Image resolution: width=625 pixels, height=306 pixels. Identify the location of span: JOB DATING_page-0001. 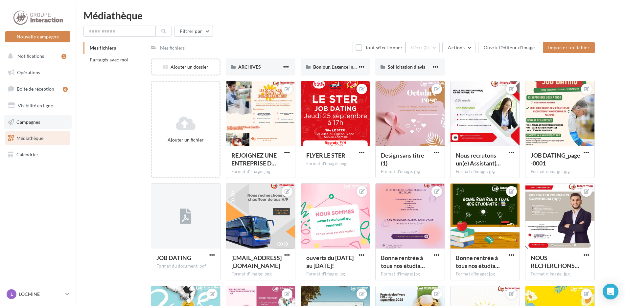
(555, 159).